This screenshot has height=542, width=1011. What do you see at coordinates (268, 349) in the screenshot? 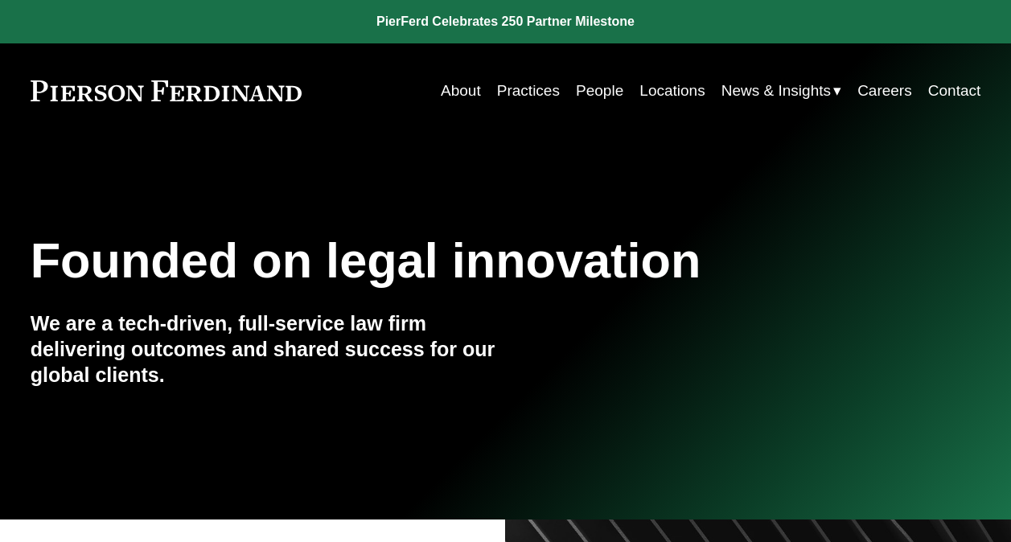
I see `h4: We are a tech-driven, full-service law firm delivering outcomes and shared success for our global...` at bounding box center [268, 349].